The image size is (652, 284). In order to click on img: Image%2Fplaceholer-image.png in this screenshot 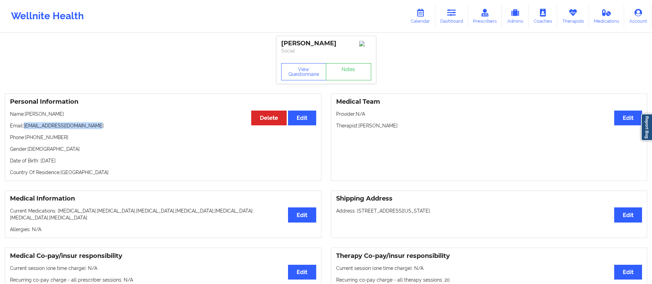, I will do `click(365, 44)`.